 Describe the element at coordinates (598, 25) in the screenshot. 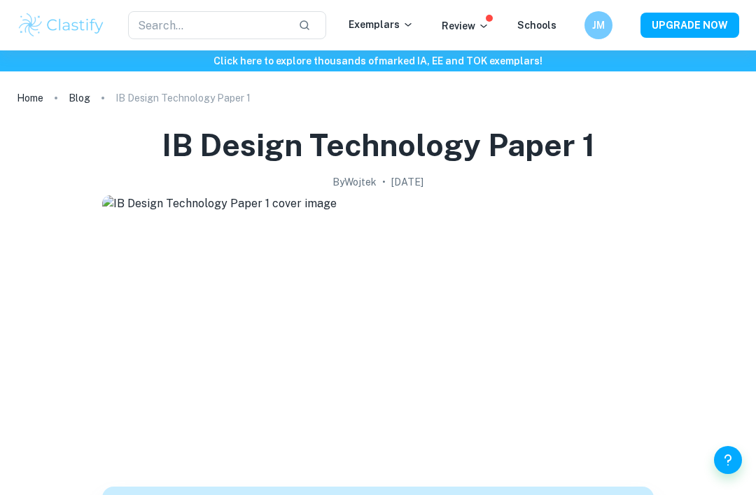

I see `h6: JM` at that location.